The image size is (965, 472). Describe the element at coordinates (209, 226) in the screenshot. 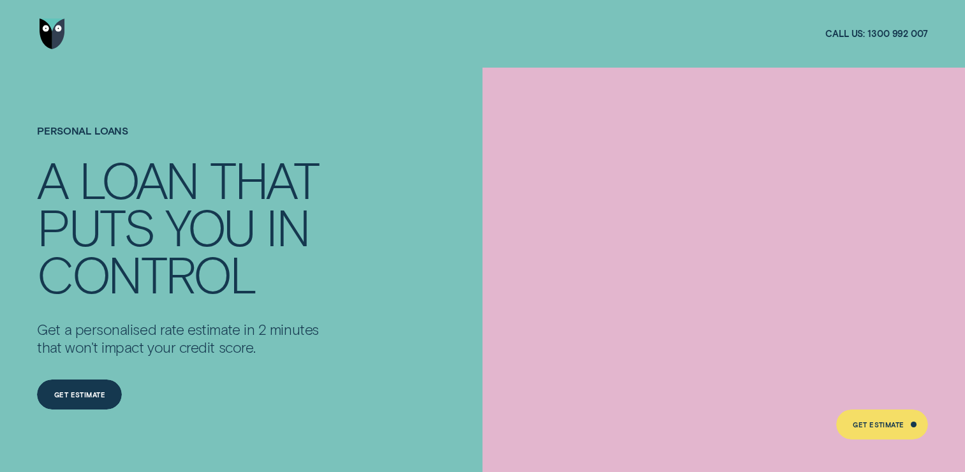

I see `div: YOU` at that location.